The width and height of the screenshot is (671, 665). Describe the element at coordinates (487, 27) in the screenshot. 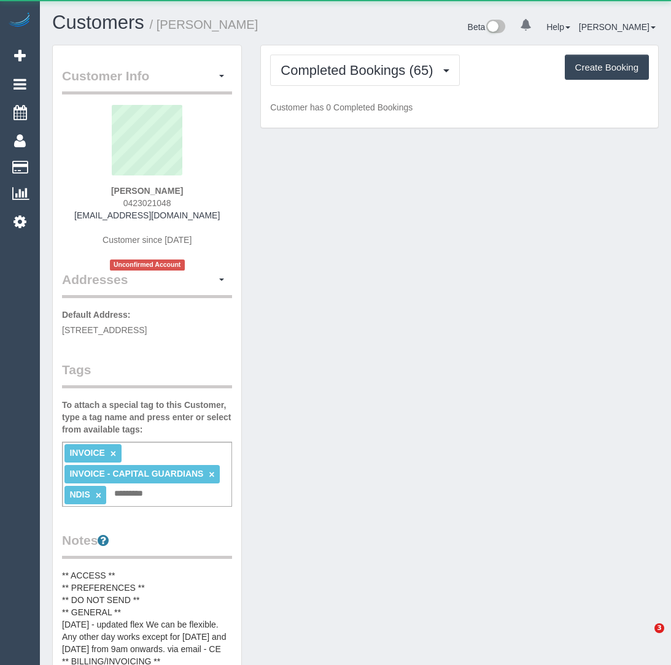

I see `a: Beta` at that location.